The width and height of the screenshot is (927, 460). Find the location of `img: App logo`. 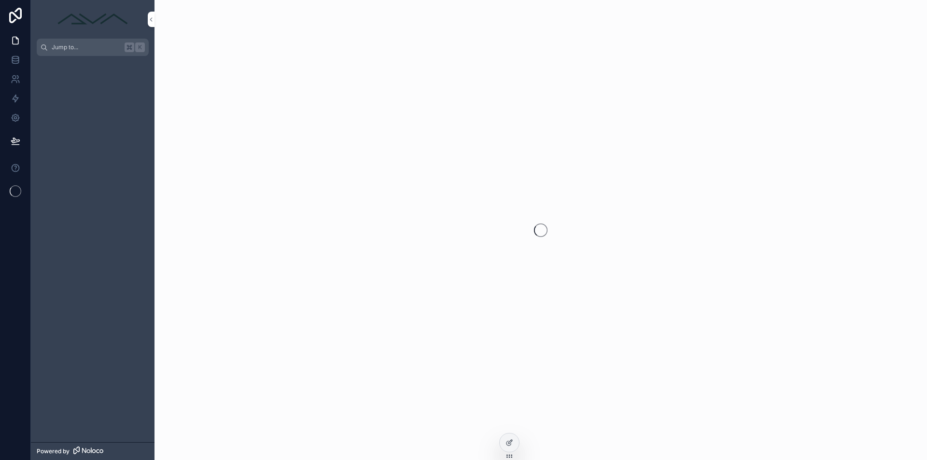

img: App logo is located at coordinates (93, 19).